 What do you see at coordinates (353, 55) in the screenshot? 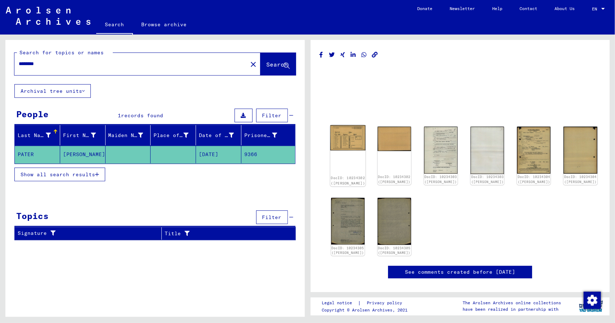
I see `button: Share on LinkedIn` at bounding box center [353, 55].